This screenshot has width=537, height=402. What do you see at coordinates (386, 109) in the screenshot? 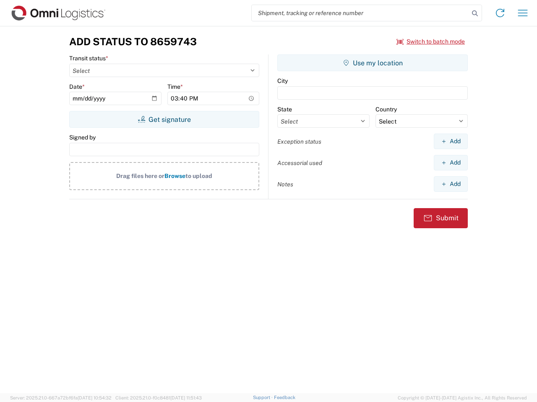
I see `label: Country` at bounding box center [386, 109].